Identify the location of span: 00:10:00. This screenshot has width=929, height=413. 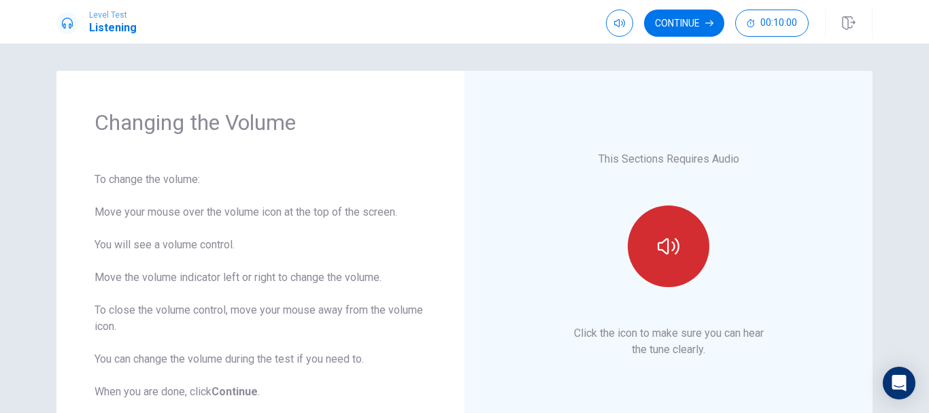
(779, 23).